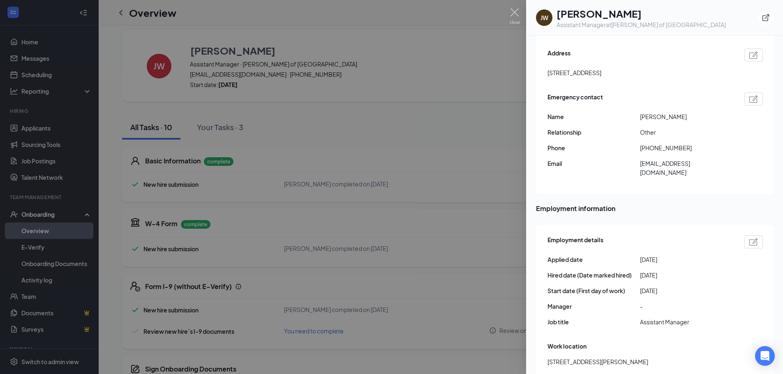 This screenshot has height=374, width=783. I want to click on span: Hired date (Date marked hired), so click(594, 275).